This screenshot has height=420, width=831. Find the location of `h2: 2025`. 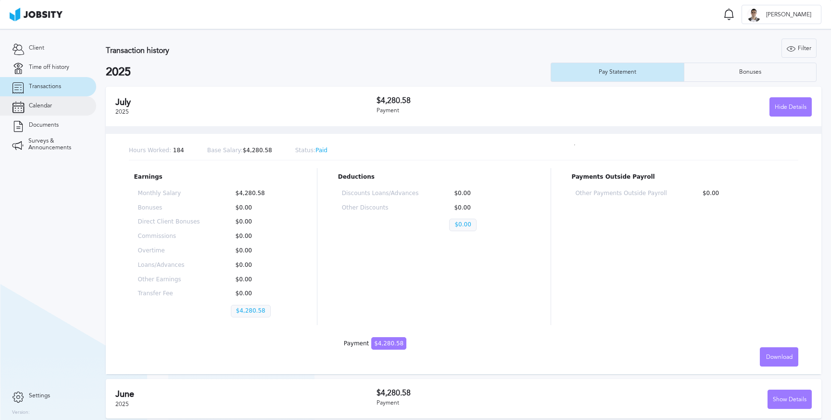

h2: 2025 is located at coordinates (328, 72).